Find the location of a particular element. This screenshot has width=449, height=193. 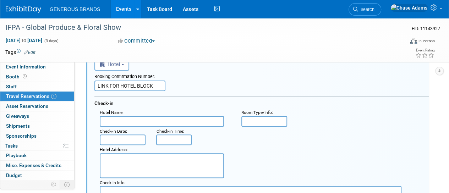

span: Giveaways is located at coordinates (17, 116).